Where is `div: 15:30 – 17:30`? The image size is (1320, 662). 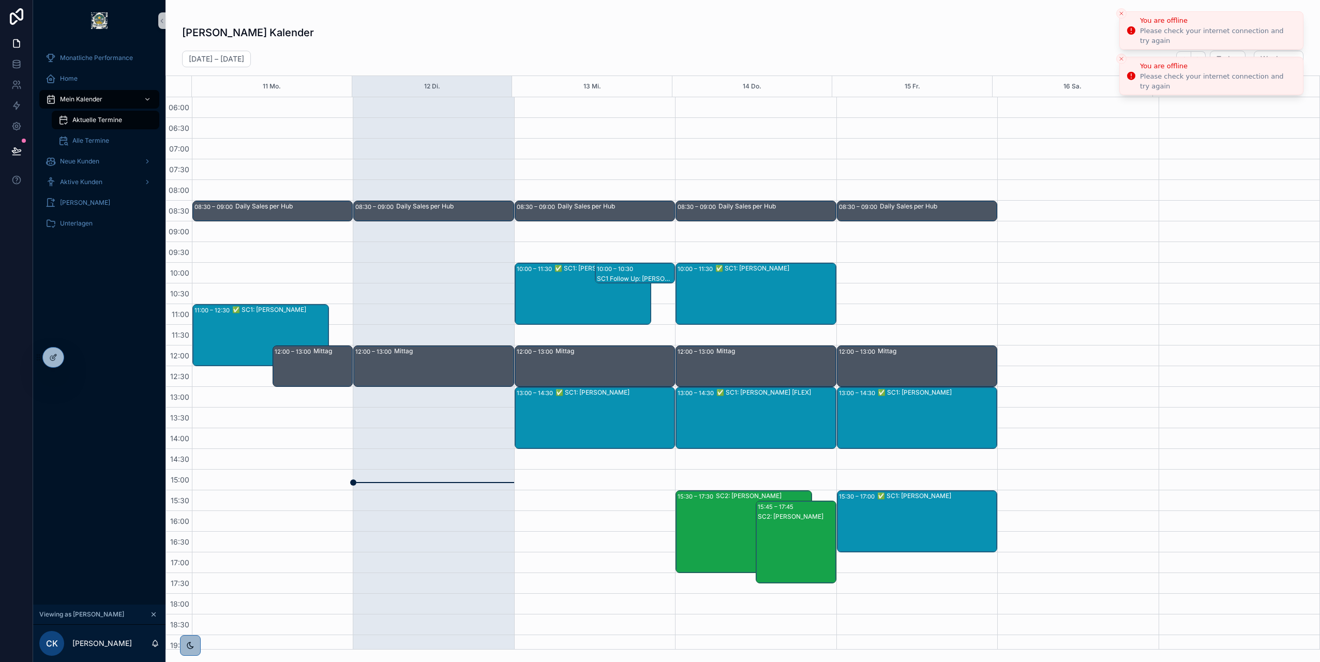
div: 15:30 – 17:30 is located at coordinates (697, 496).